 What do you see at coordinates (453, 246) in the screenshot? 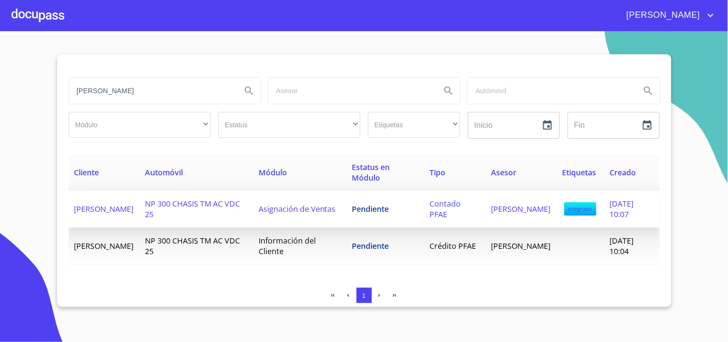
I see `span: Crédito PFAE` at bounding box center [453, 246].